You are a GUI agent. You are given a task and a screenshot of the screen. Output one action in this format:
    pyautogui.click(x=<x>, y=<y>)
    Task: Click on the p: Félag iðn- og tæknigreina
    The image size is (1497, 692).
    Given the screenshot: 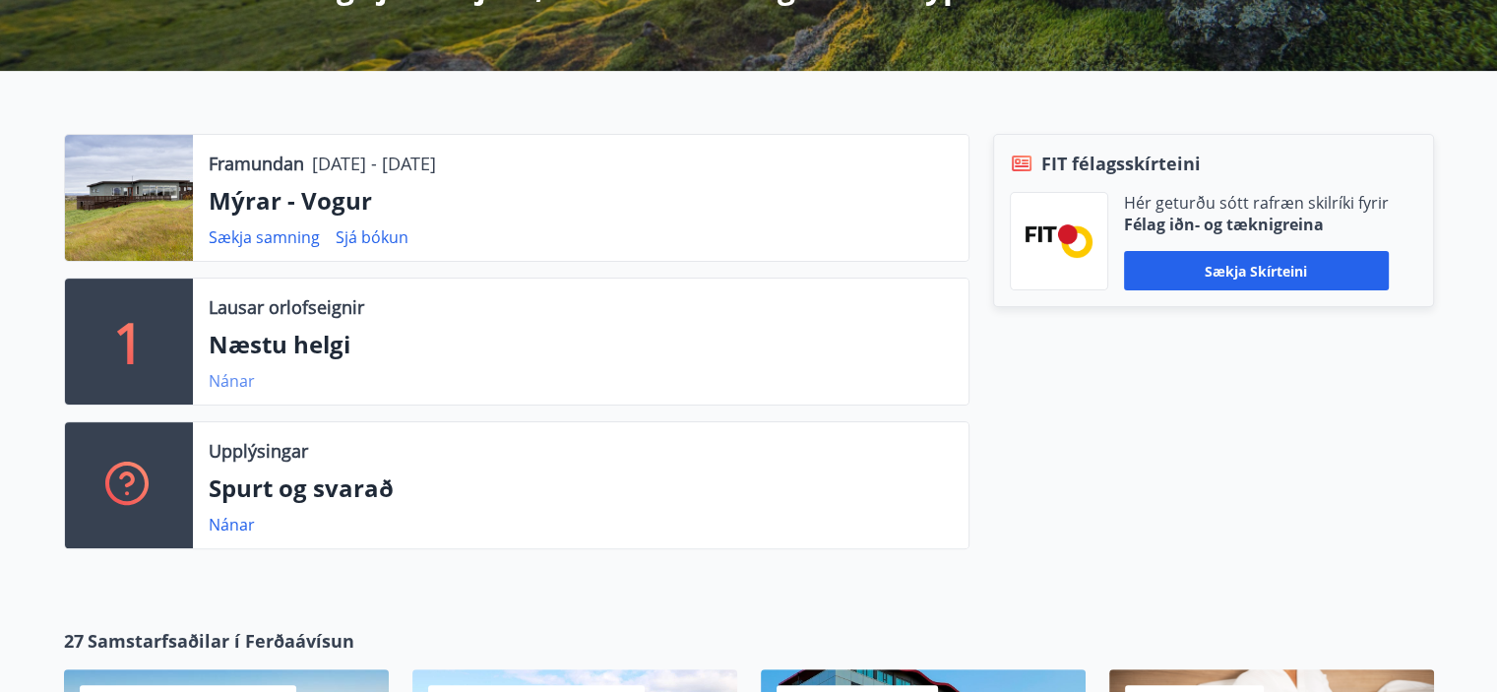 What is the action you would take?
    pyautogui.click(x=1256, y=224)
    